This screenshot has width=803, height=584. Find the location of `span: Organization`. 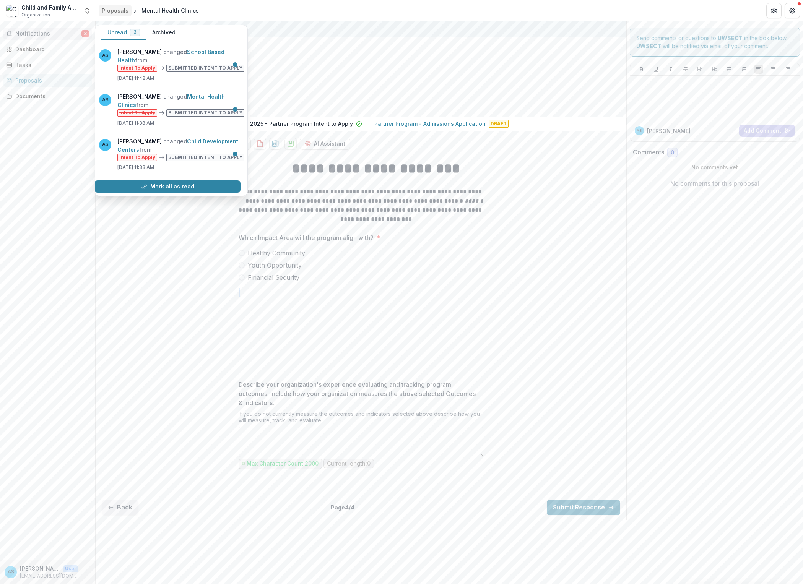

span: Organization is located at coordinates (36, 15).